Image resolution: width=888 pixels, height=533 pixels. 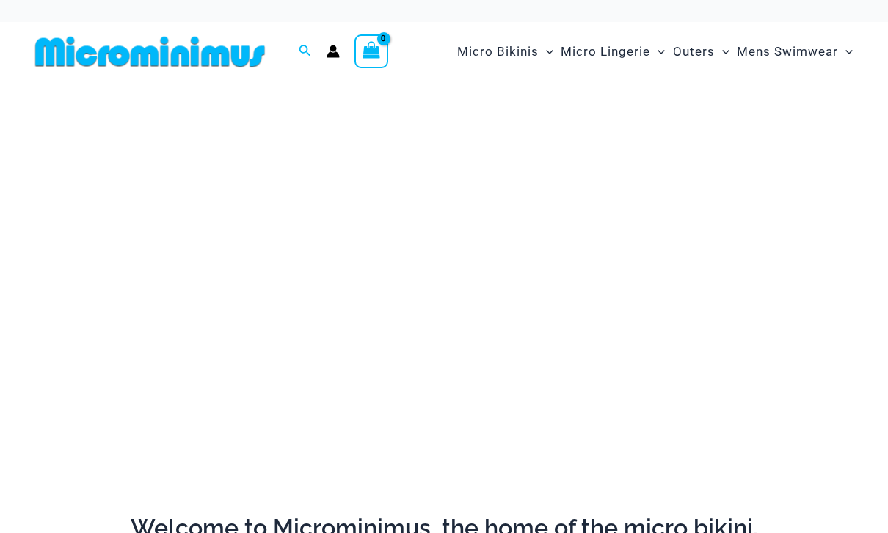 What do you see at coordinates (787, 51) in the screenshot?
I see `span: Mens Swimwear` at bounding box center [787, 51].